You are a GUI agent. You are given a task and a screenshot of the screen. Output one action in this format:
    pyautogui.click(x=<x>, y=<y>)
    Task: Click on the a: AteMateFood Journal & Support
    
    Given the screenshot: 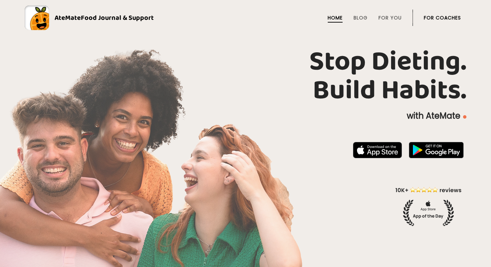 What is the action you would take?
    pyautogui.click(x=246, y=18)
    